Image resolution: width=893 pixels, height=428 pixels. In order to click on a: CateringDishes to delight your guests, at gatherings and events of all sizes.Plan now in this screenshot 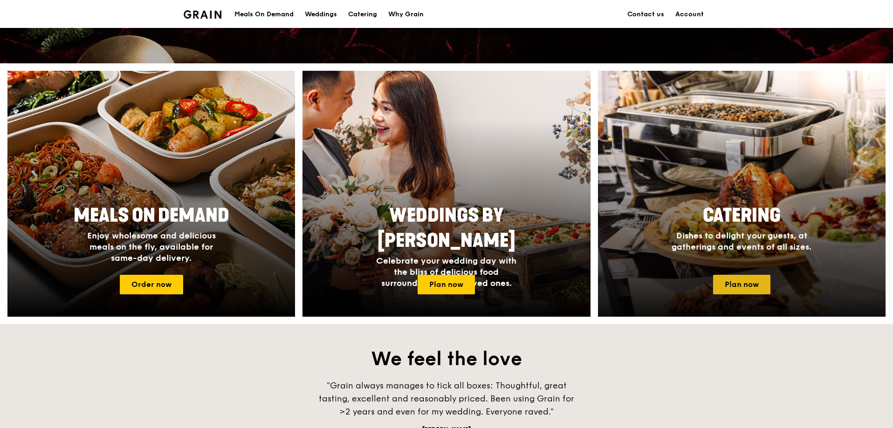, I will do `click(741, 194)`.